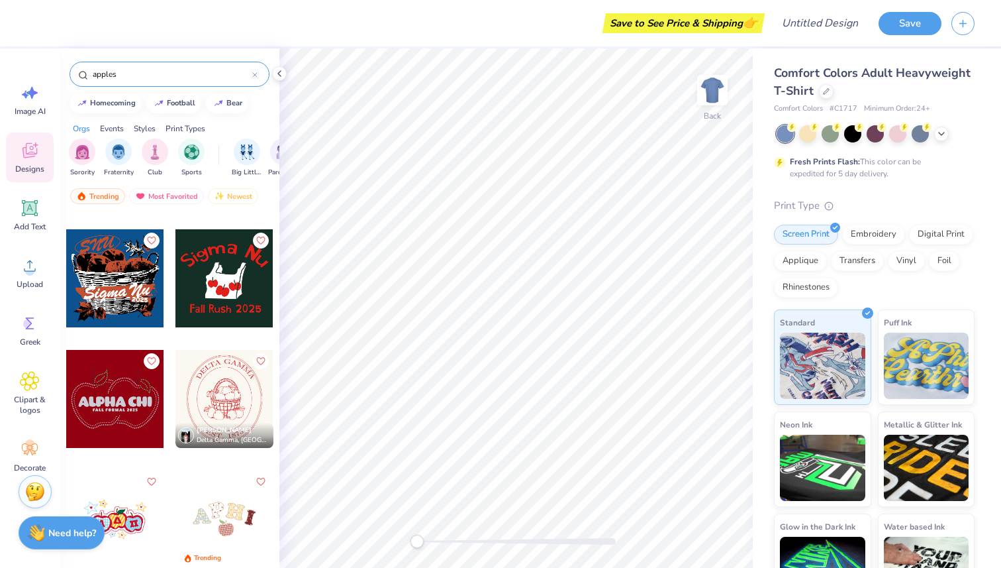 The image size is (1001, 568). What do you see at coordinates (30, 342) in the screenshot?
I see `span: Greek` at bounding box center [30, 342].